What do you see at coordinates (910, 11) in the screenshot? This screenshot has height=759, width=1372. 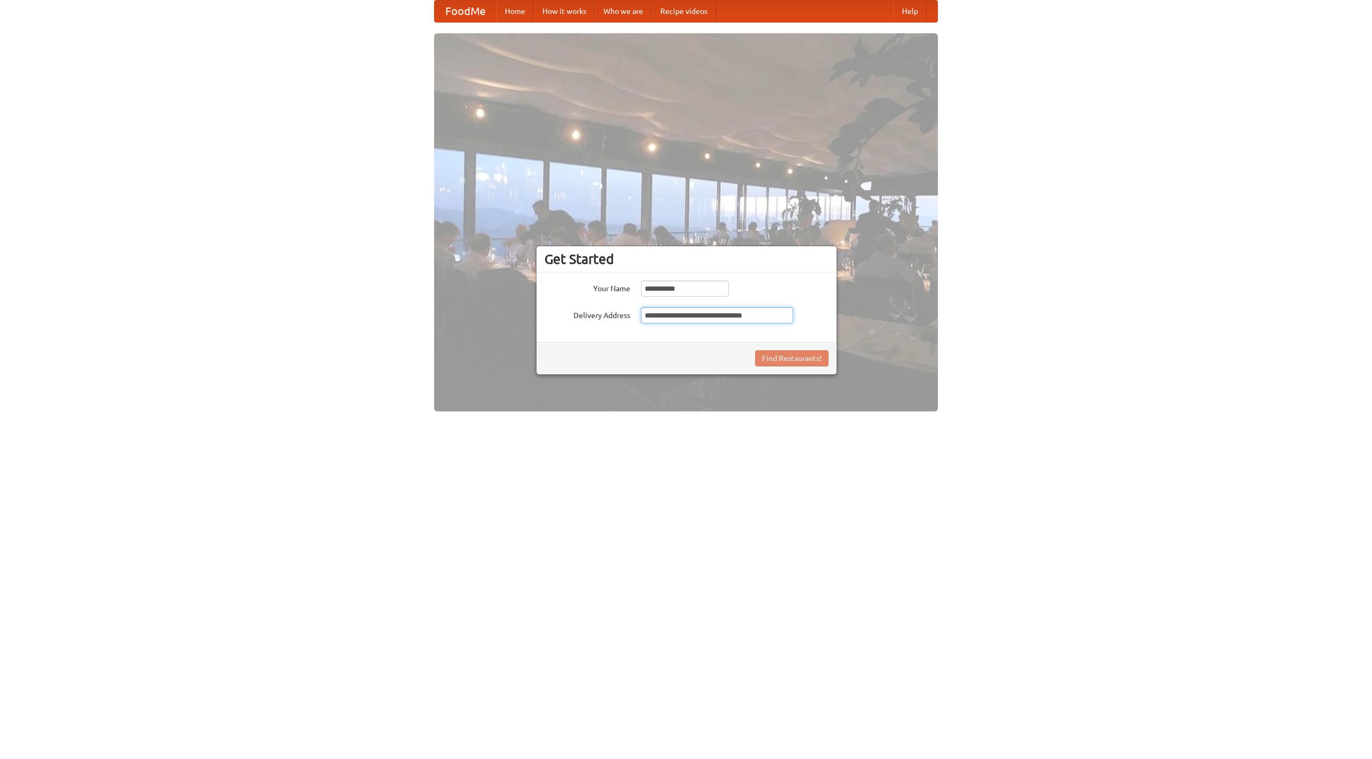 I see `a: Help` at bounding box center [910, 11].